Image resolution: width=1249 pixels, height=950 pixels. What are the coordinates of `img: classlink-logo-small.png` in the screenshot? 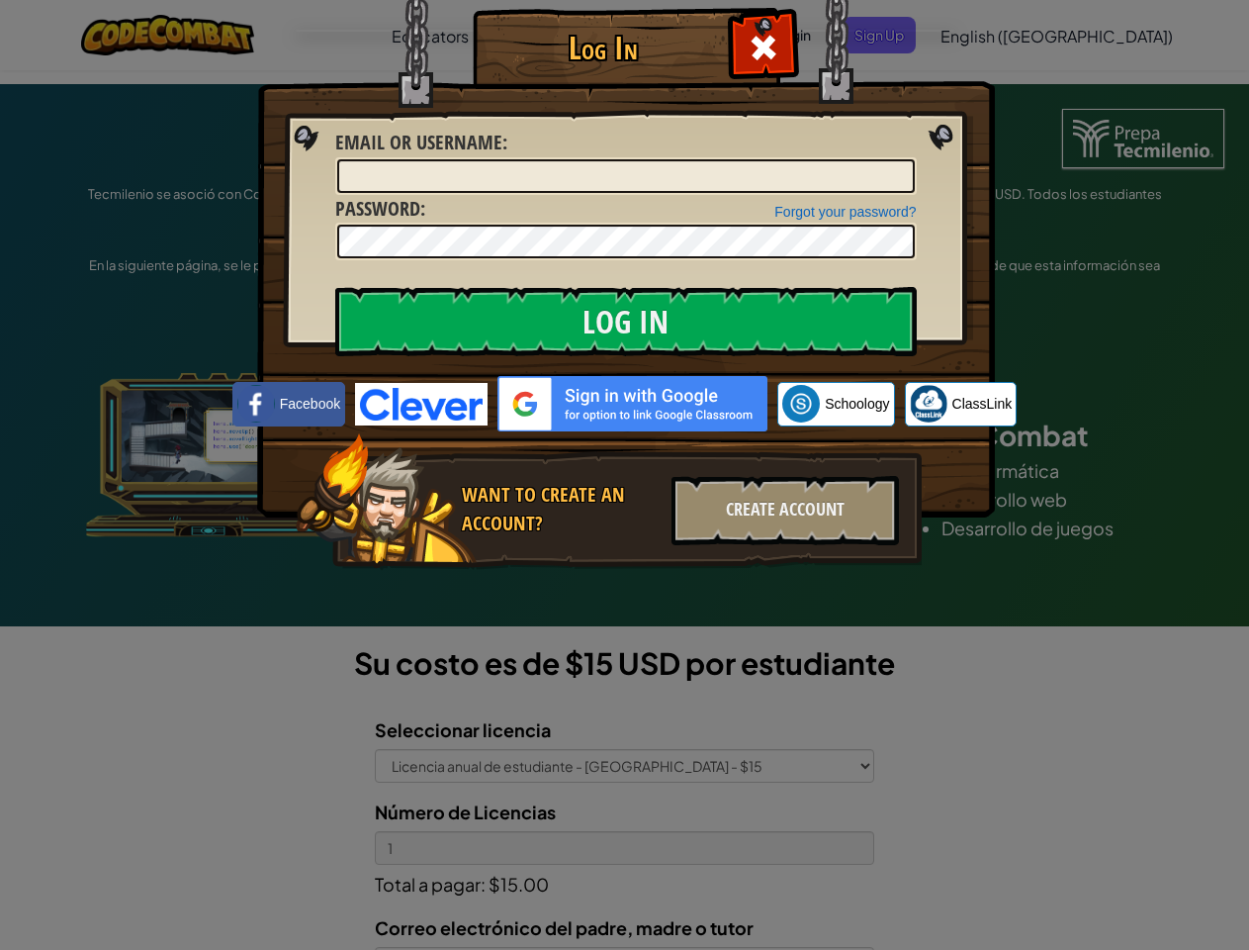 It's located at (929, 404).